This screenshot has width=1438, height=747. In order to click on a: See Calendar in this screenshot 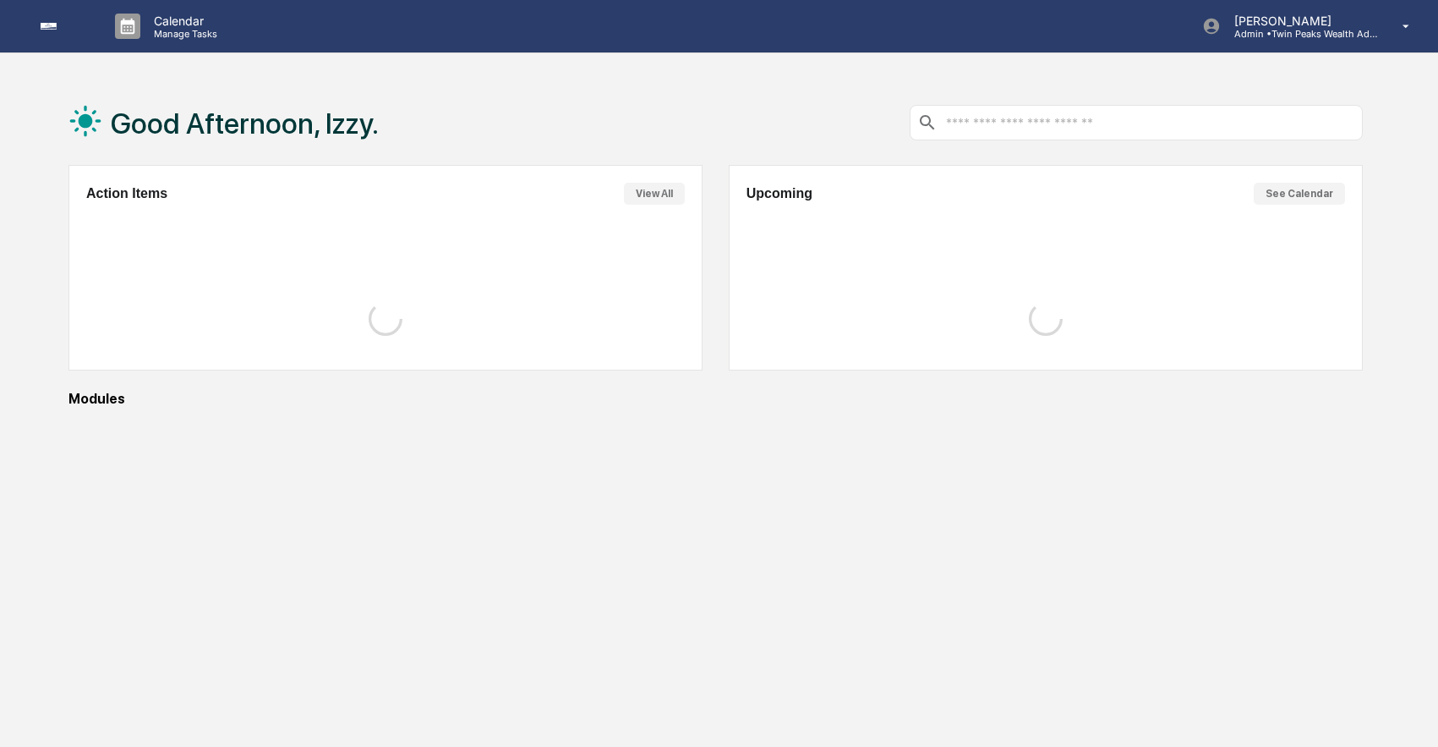, I will do `click(1300, 194)`.